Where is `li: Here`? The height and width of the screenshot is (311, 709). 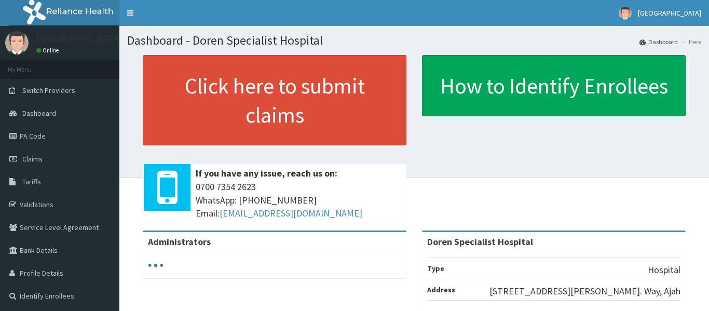
li: Here is located at coordinates (689, 41).